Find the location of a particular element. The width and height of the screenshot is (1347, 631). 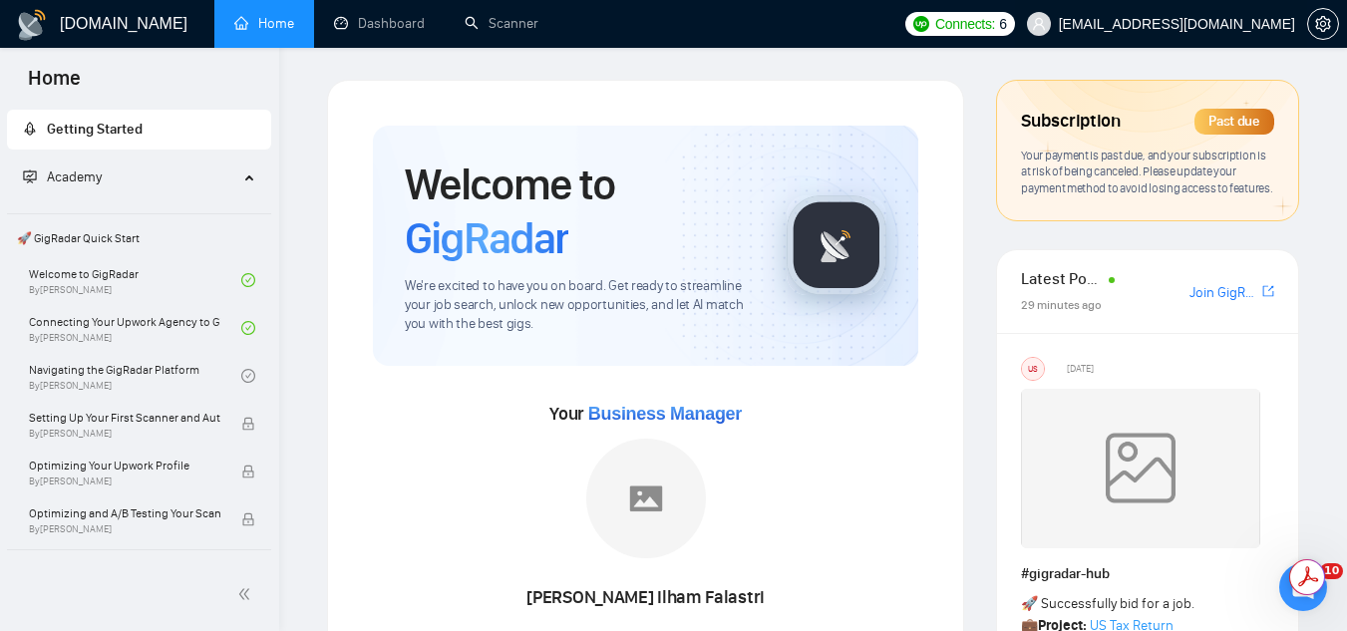

span: Home is located at coordinates (54, 85).